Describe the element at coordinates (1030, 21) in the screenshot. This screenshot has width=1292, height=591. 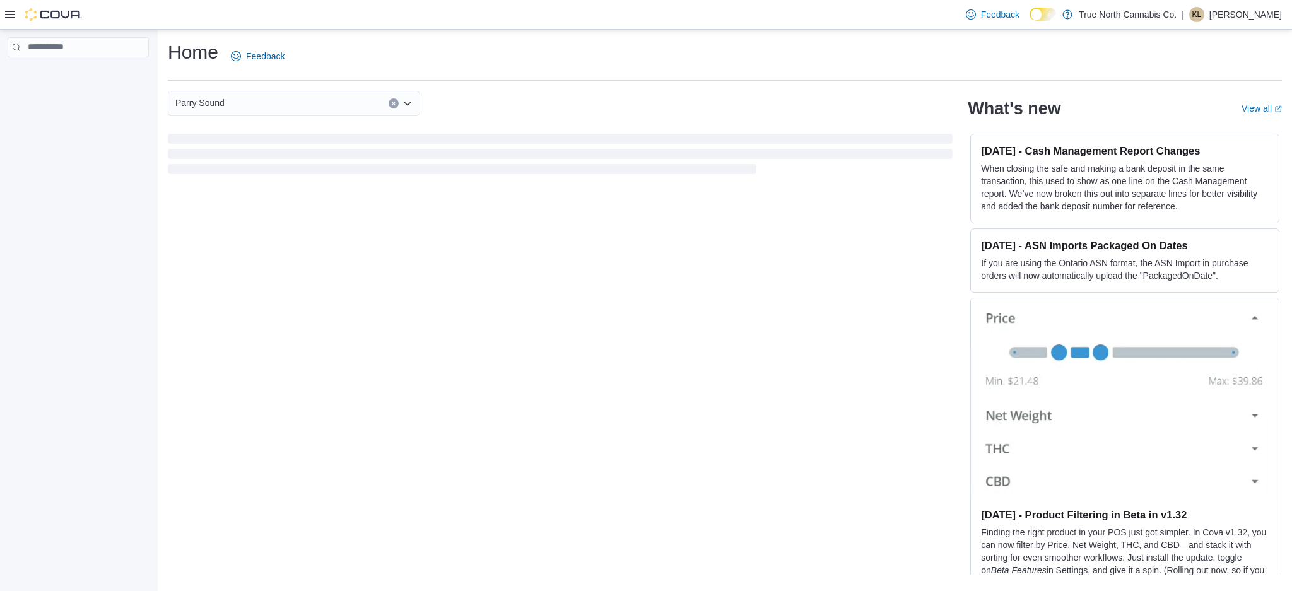
I see `span: Dark Mode` at that location.